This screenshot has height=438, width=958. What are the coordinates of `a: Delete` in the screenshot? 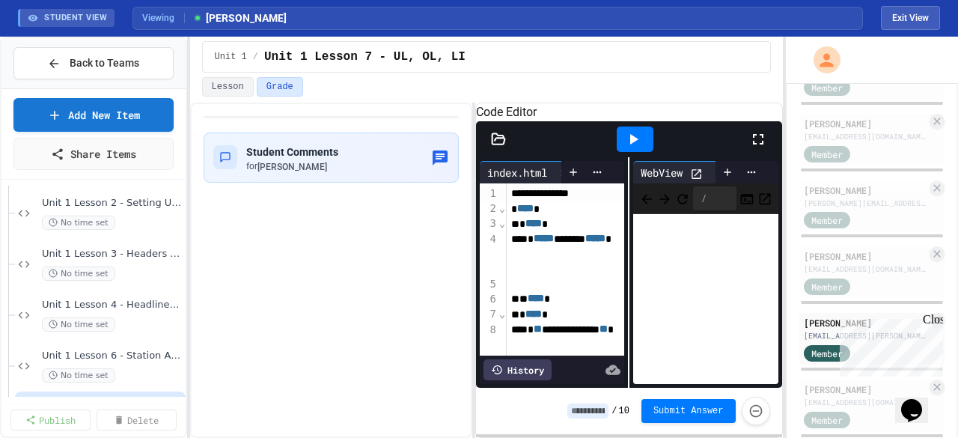 It's located at (136, 420).